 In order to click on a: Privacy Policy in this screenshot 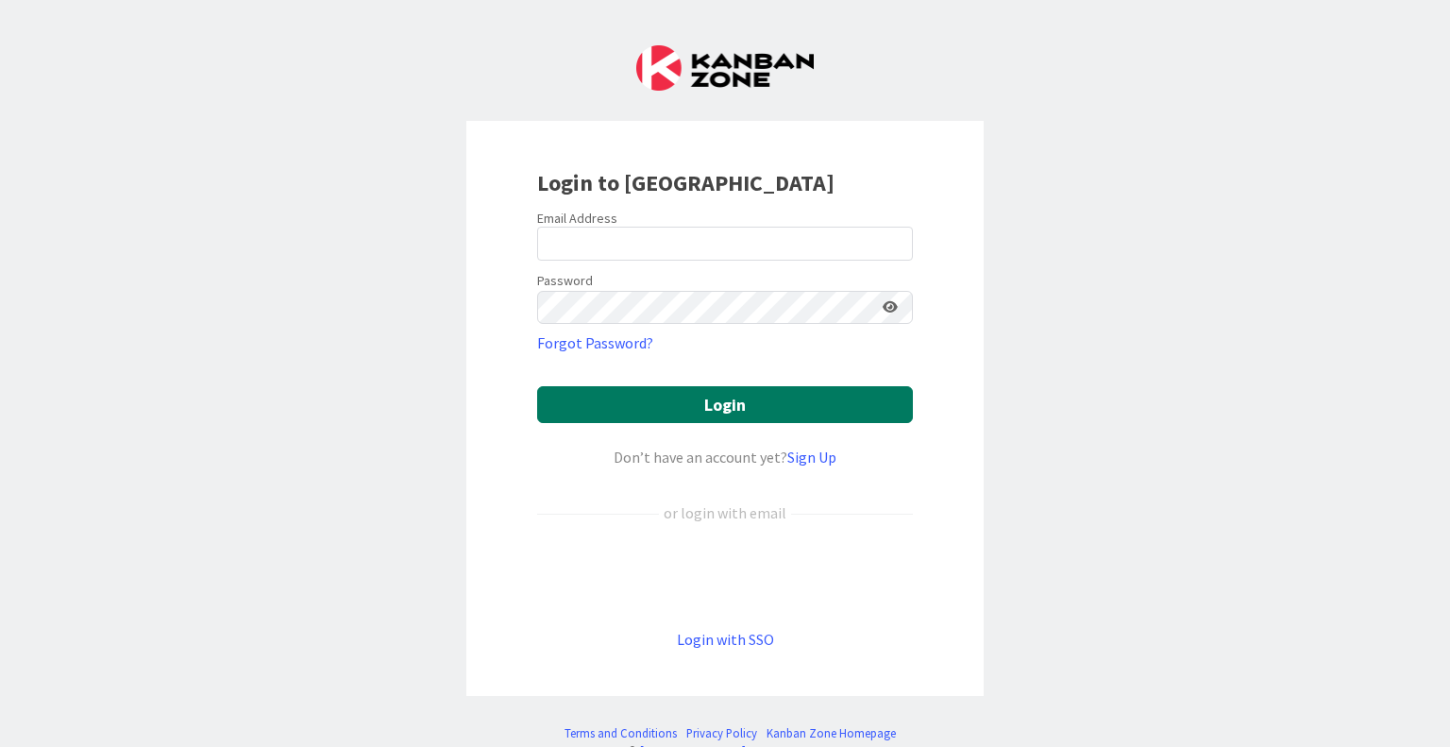, I will do `click(721, 733)`.